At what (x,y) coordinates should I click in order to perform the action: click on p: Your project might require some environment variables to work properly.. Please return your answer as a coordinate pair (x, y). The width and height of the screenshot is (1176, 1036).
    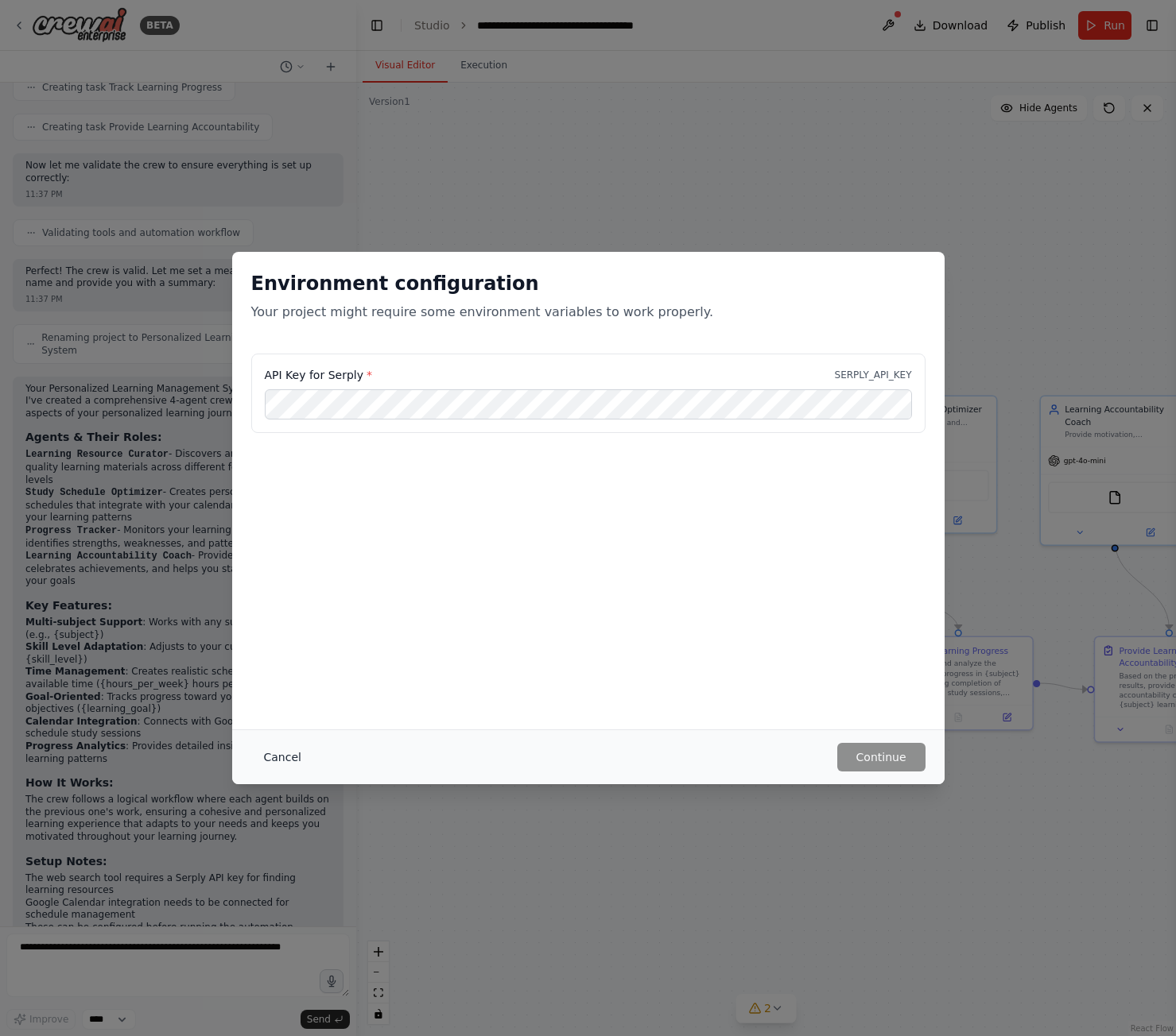
    Looking at the image, I should click on (588, 312).